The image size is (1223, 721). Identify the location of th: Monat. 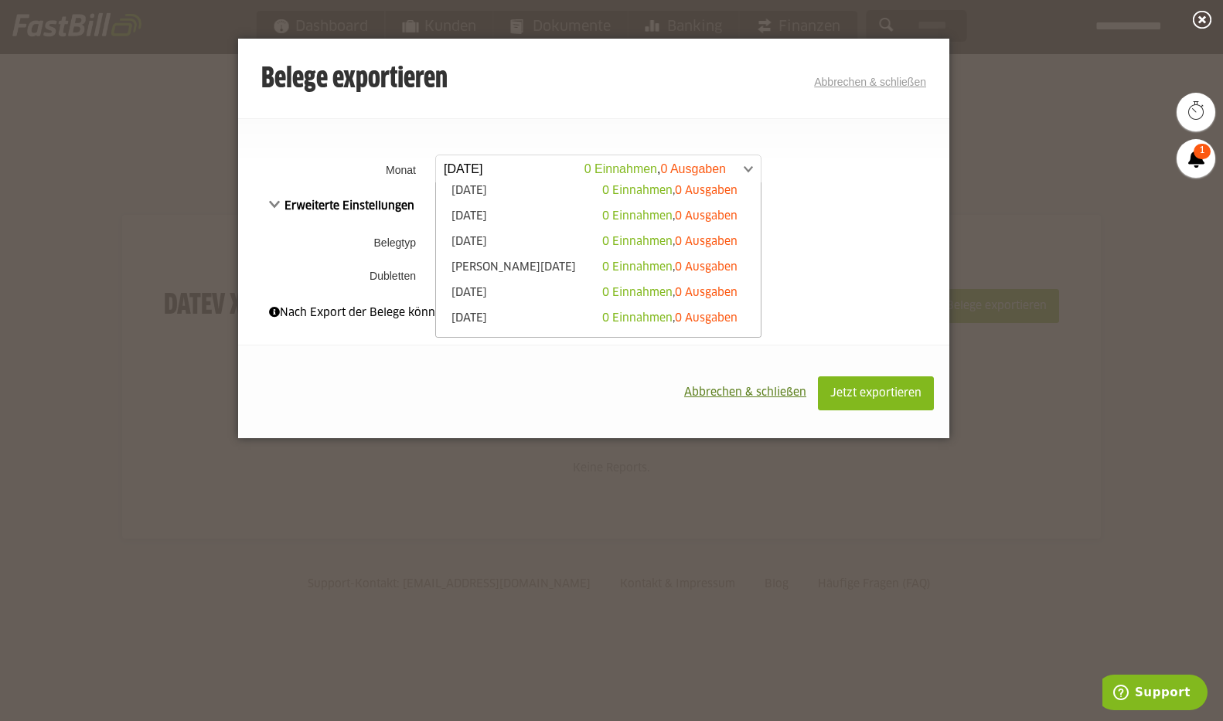
(335, 169).